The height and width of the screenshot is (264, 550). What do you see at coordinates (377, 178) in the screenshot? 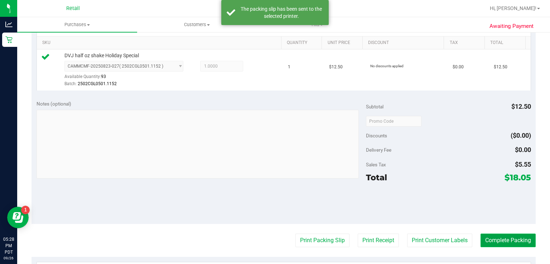
I see `span: Total` at bounding box center [377, 178].